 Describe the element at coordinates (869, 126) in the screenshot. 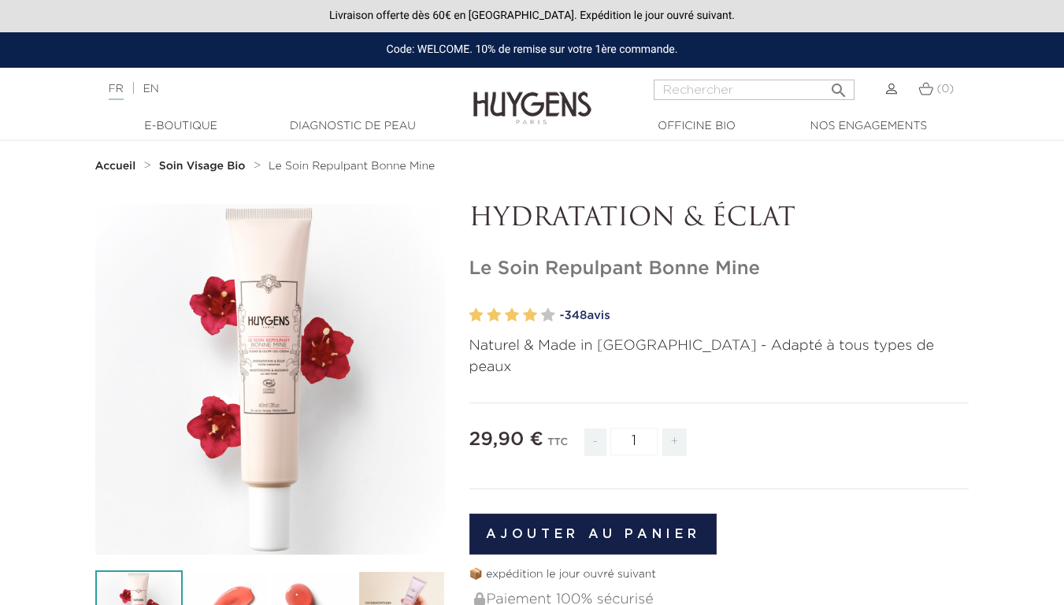

I see `a: Nos engagements` at that location.